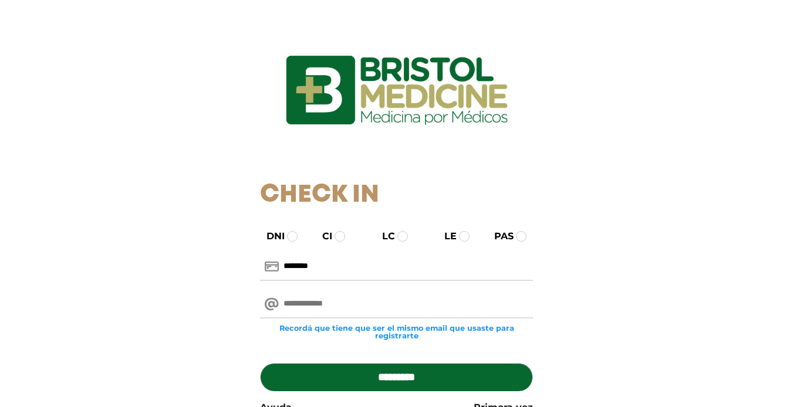  I want to click on label: LE, so click(445, 236).